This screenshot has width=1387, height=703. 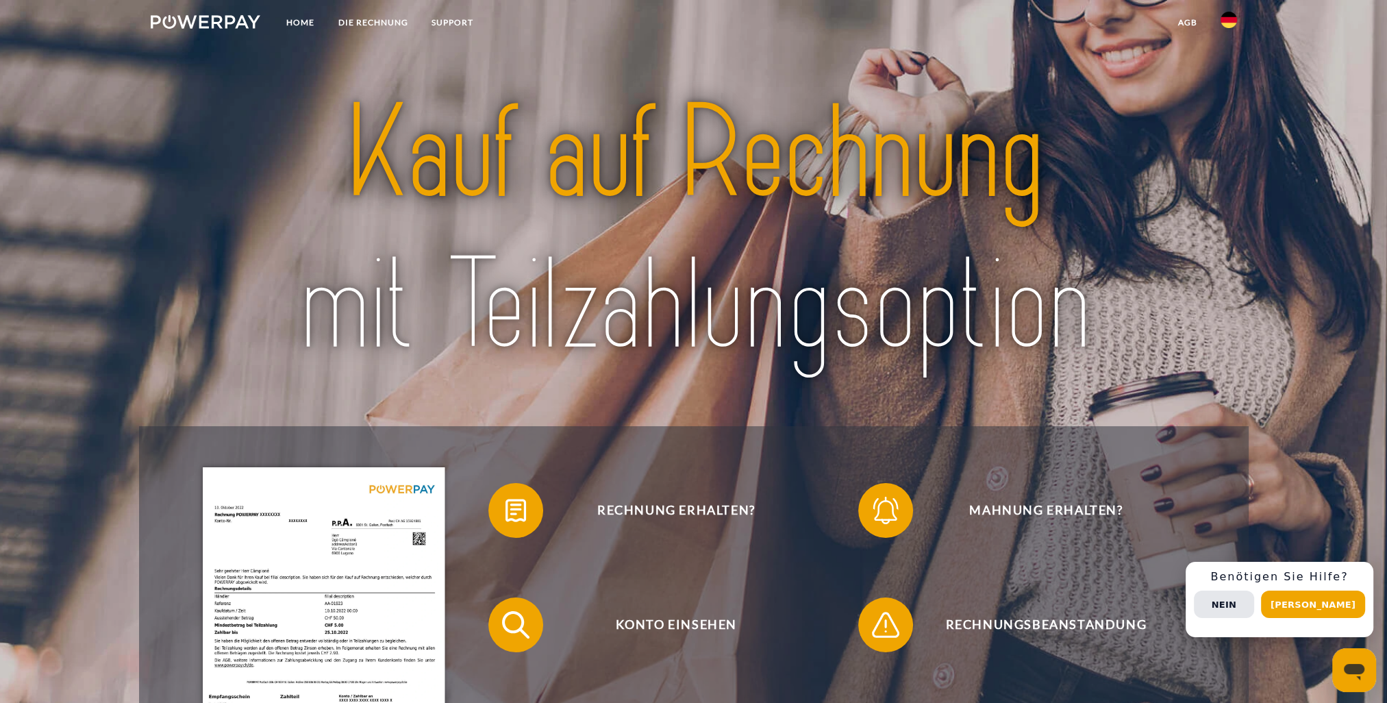 What do you see at coordinates (1037, 510) in the screenshot?
I see `a: Mahnung erhalten?` at bounding box center [1037, 510].